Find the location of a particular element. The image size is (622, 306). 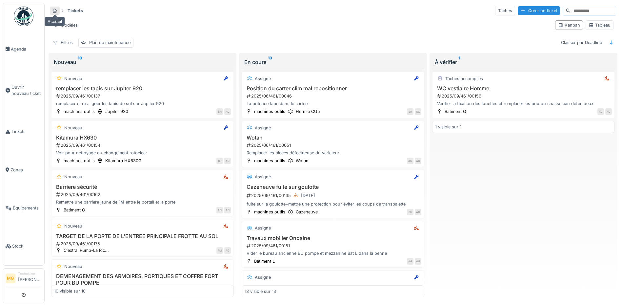

span: Stock is located at coordinates (27, 246).